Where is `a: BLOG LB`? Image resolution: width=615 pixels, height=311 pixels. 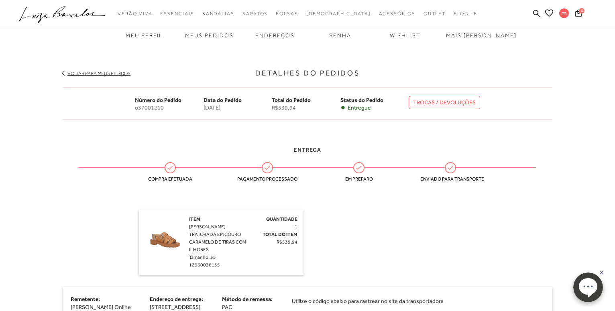 a: BLOG LB is located at coordinates (465, 14).